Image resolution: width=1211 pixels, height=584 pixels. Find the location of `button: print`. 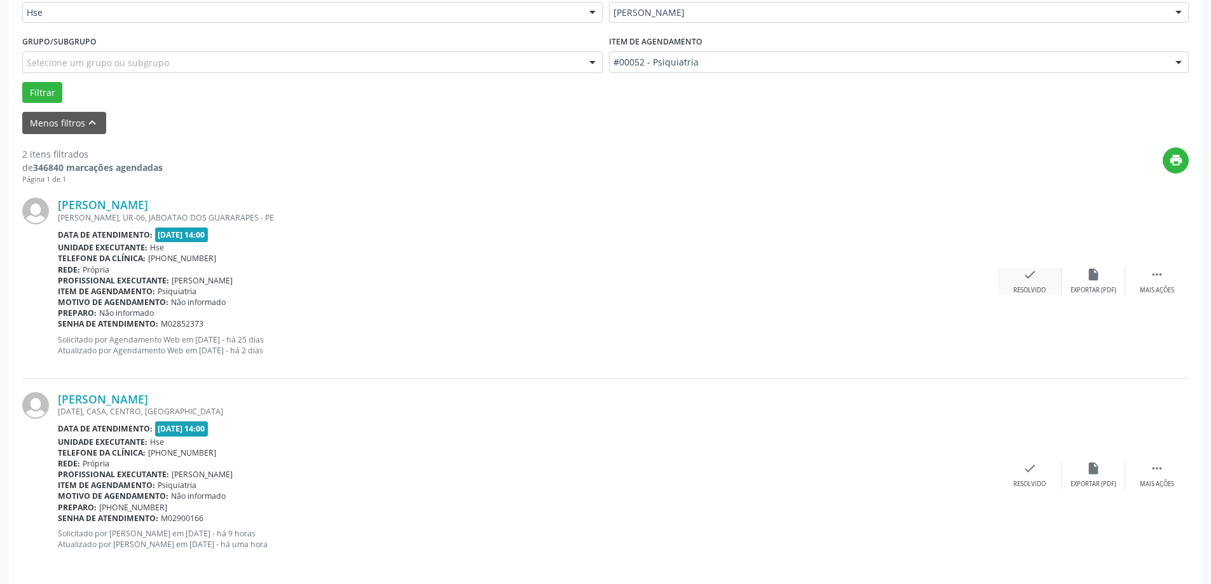

button: print is located at coordinates (1175, 160).